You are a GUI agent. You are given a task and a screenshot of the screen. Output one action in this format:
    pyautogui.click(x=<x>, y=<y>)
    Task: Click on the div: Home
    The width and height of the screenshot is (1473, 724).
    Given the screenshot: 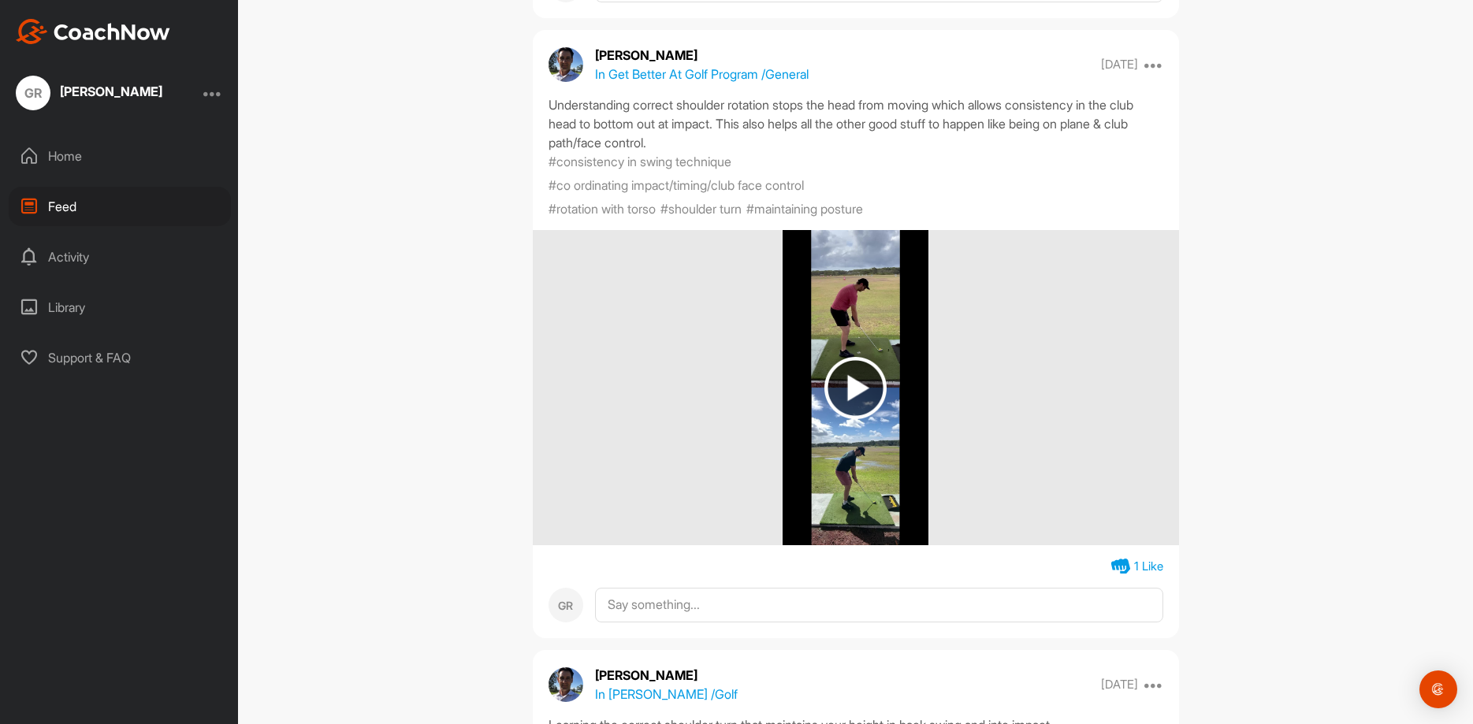 What is the action you would take?
    pyautogui.click(x=120, y=156)
    